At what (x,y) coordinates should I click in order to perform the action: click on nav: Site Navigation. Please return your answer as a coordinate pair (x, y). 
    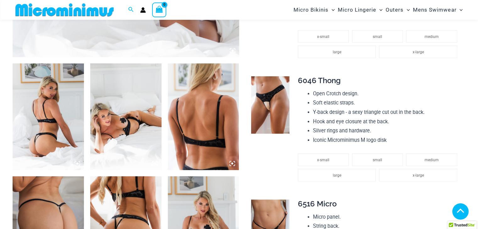
    Looking at the image, I should click on (378, 10).